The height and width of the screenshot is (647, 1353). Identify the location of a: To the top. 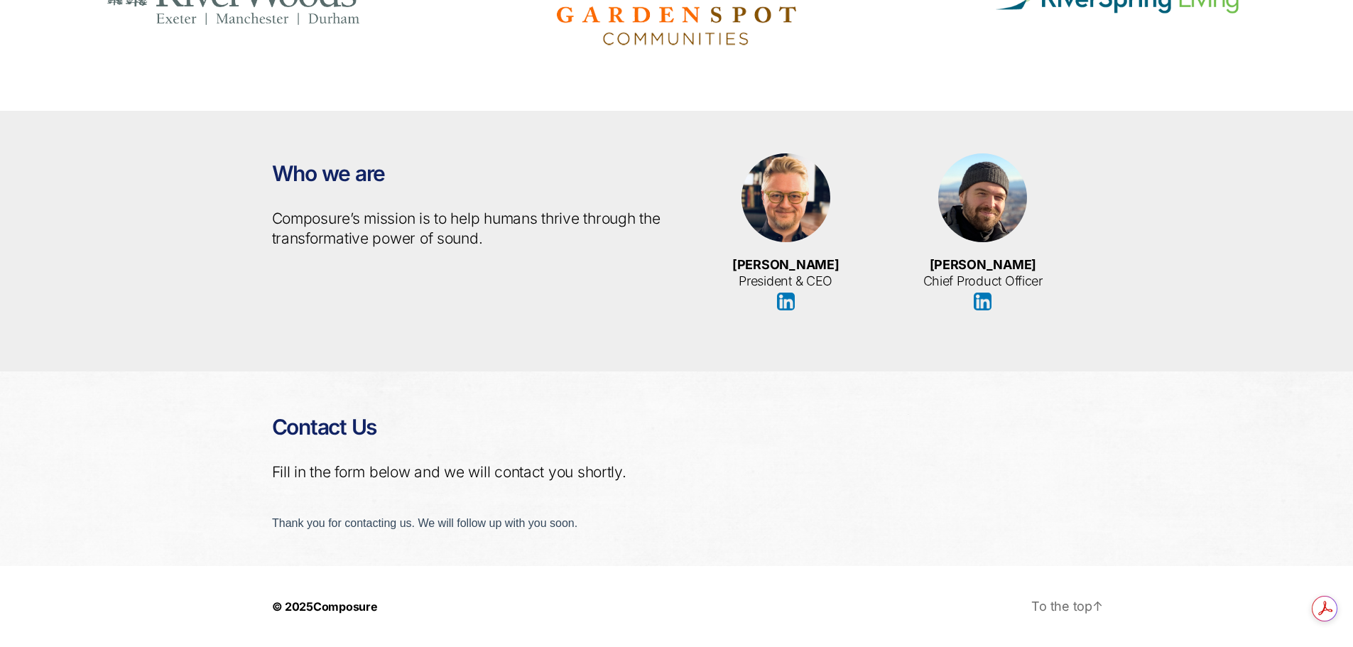
(1066, 606).